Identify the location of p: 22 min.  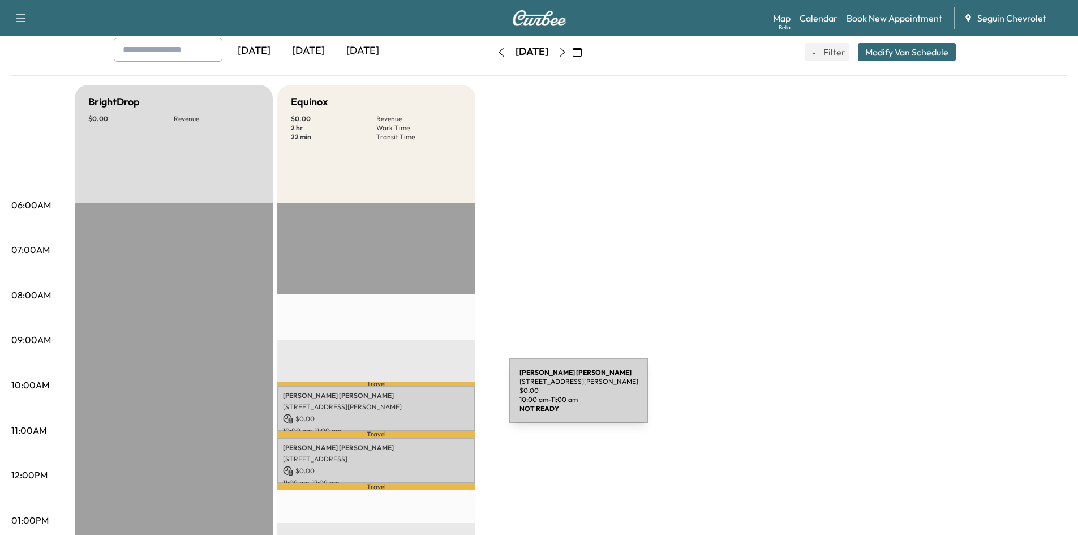
(333, 137).